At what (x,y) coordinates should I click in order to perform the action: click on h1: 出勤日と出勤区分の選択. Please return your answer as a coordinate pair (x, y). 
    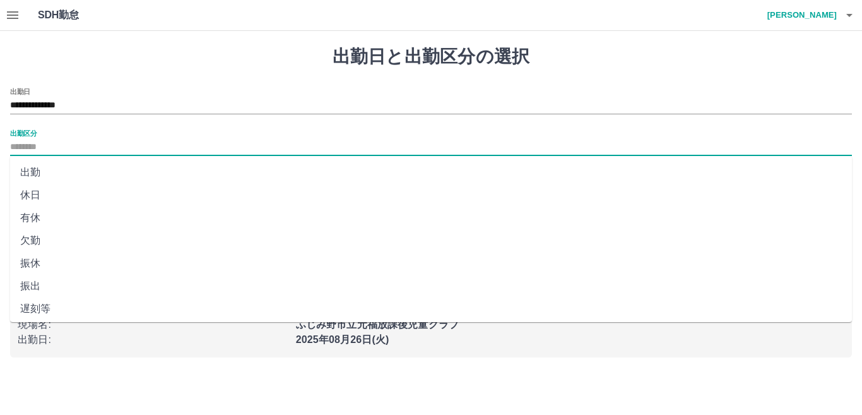
    Looking at the image, I should click on (431, 57).